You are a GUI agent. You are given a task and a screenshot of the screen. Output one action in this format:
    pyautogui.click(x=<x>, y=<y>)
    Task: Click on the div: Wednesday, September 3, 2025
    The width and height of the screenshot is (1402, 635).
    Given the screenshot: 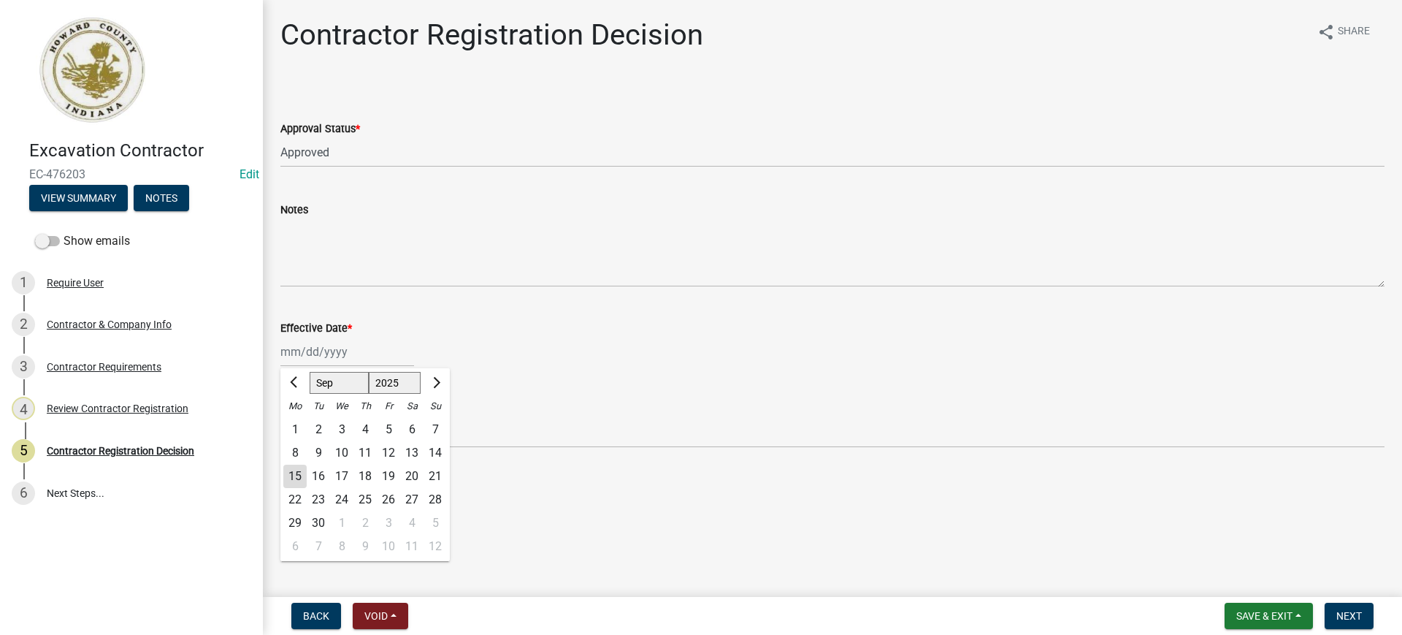 What is the action you would take?
    pyautogui.click(x=342, y=429)
    